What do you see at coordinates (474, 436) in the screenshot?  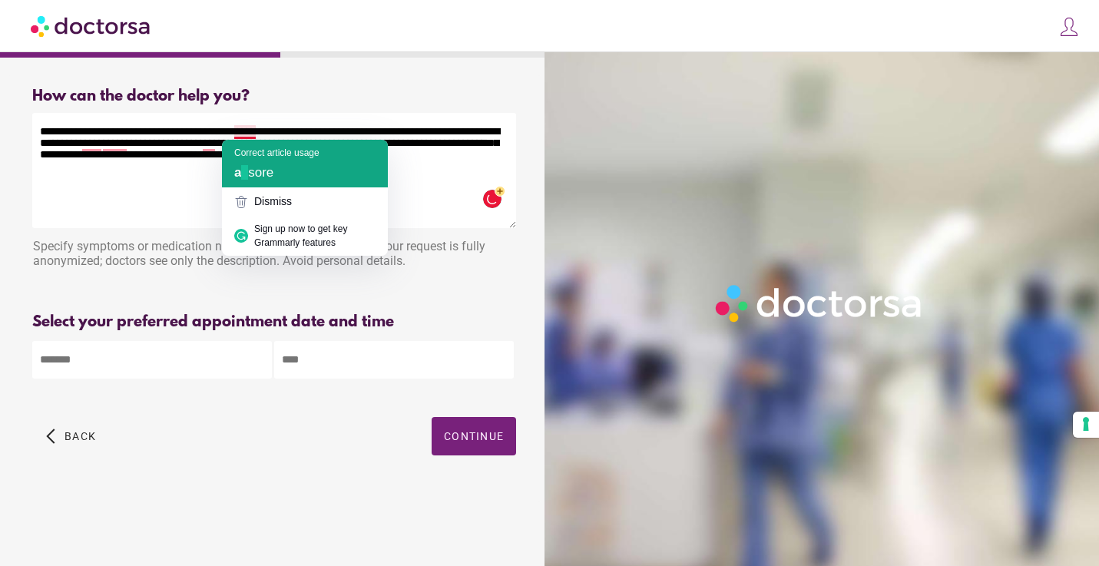 I see `button: Continue` at bounding box center [474, 436].